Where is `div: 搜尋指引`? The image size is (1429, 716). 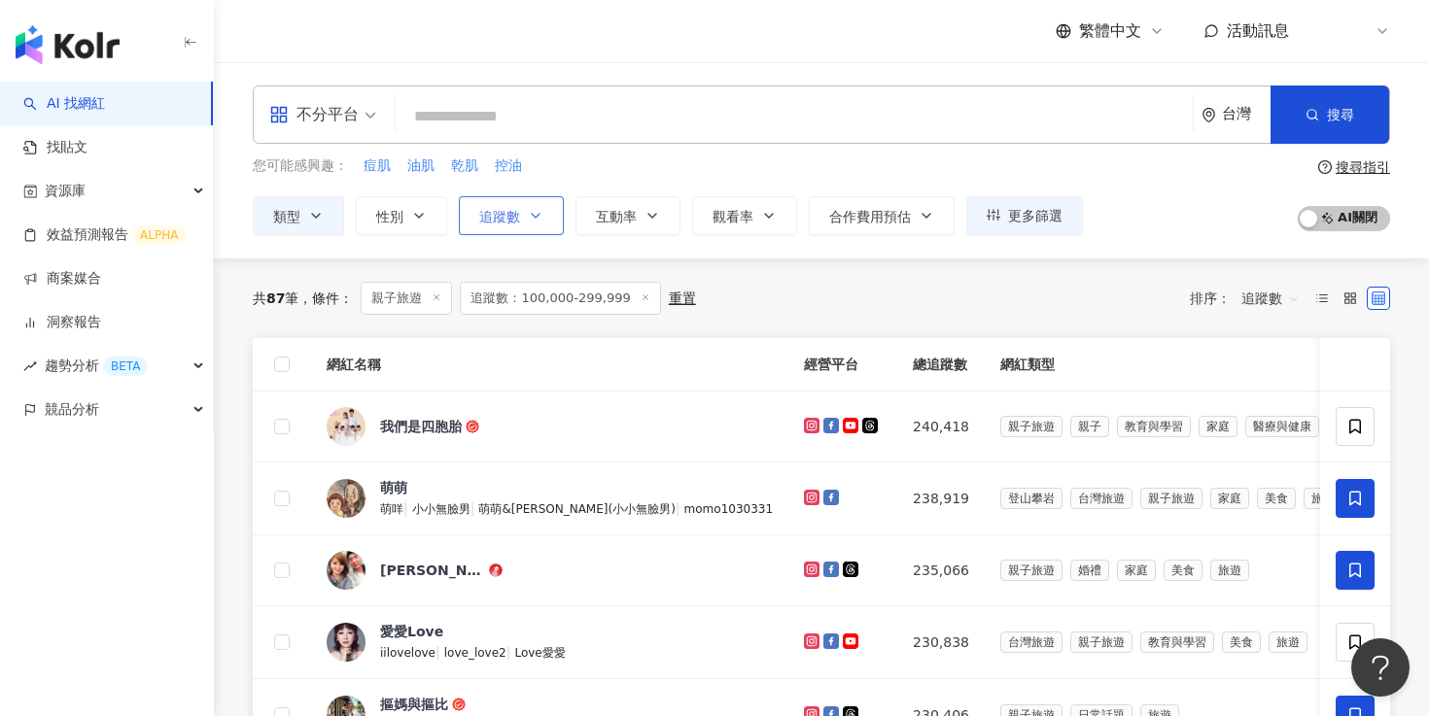
div: 搜尋指引 is located at coordinates (1363, 167).